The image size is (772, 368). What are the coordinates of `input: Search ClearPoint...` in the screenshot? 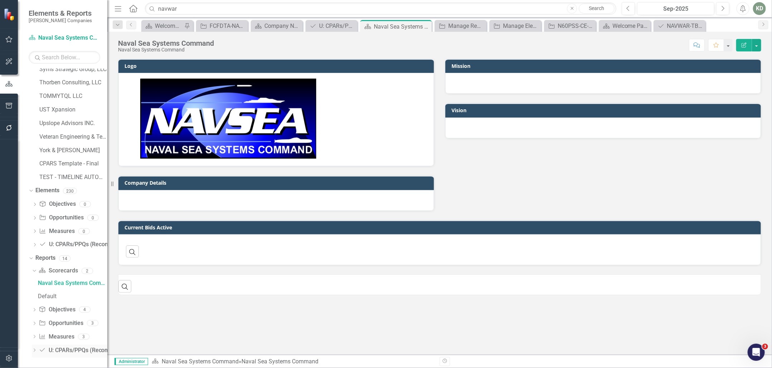 It's located at (381, 9).